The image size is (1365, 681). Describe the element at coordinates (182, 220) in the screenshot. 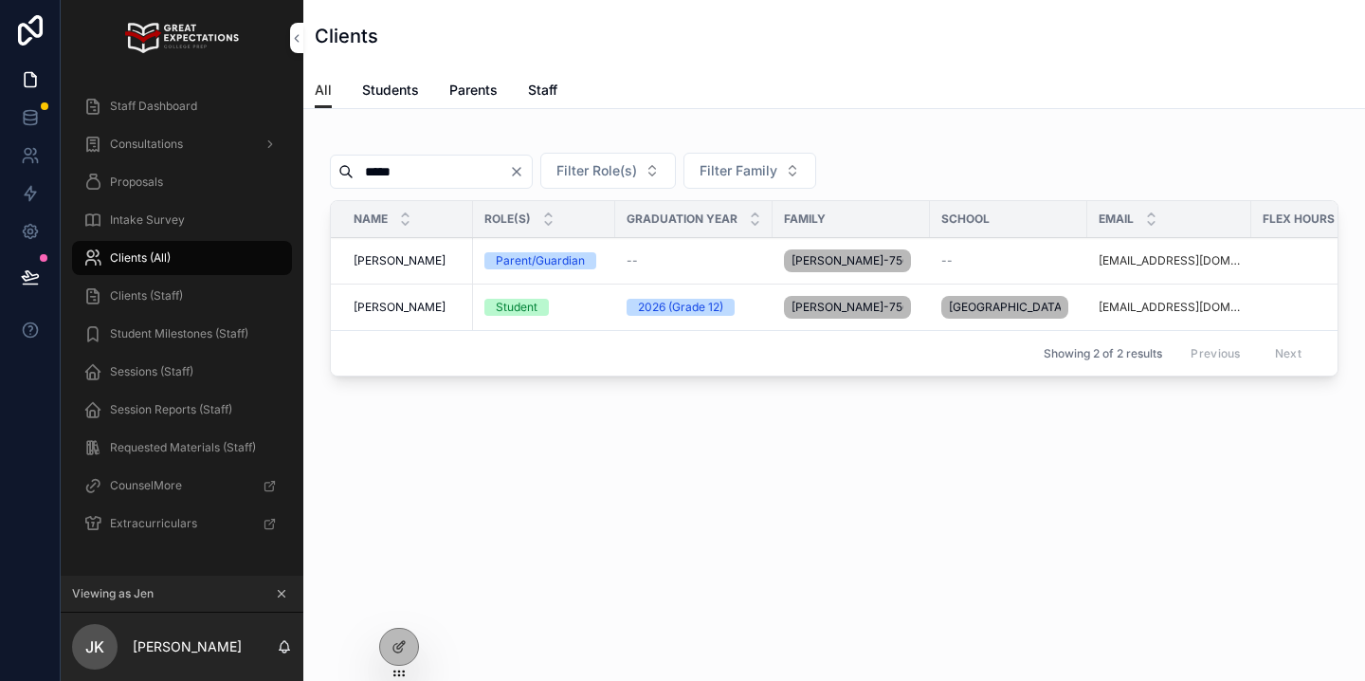

I see `a: Intake Survey` at that location.